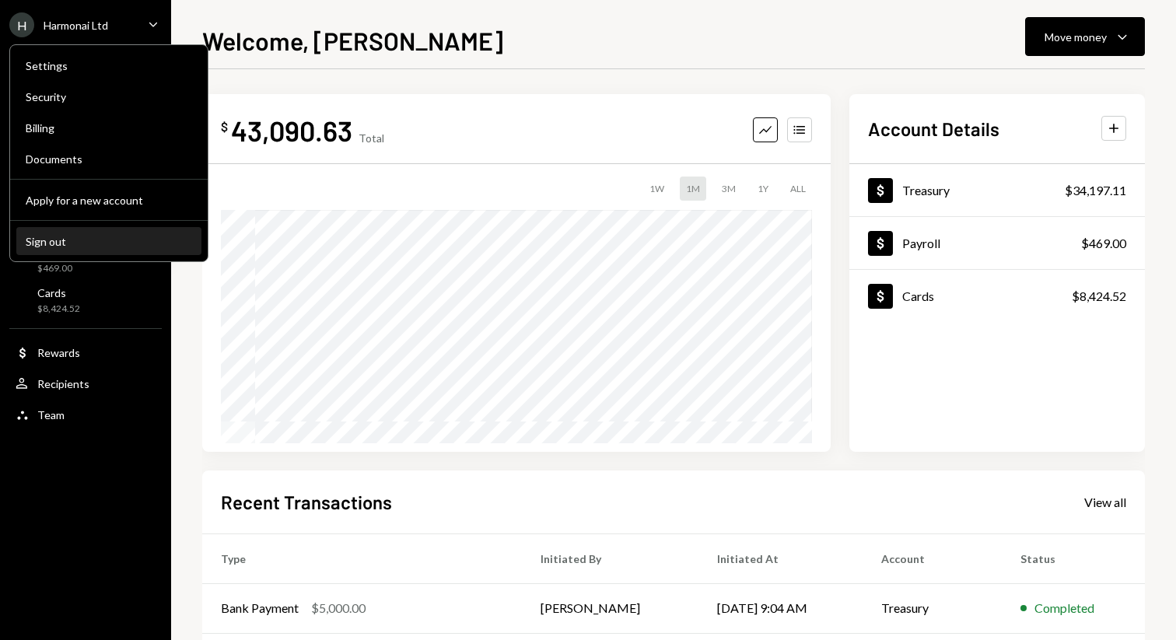  I want to click on div: Settings, so click(109, 65).